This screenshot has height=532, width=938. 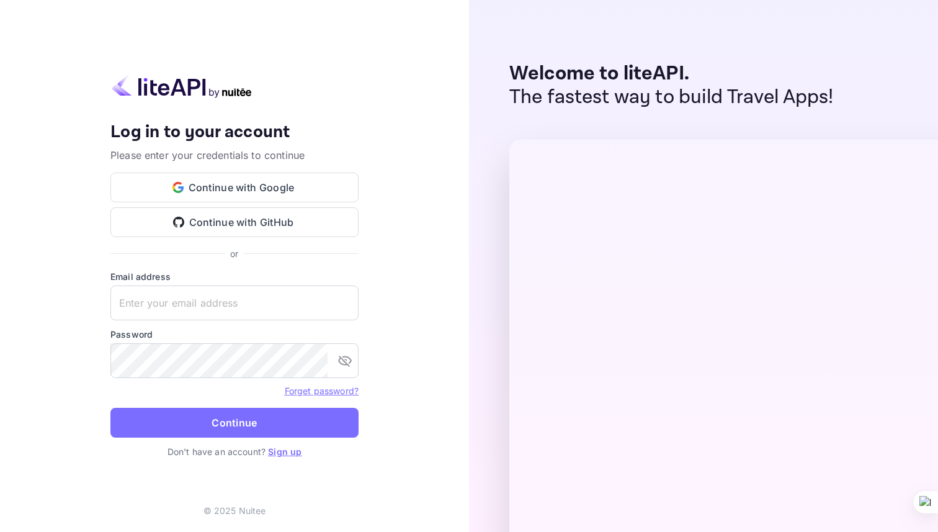 I want to click on a: Sign up, so click(x=285, y=451).